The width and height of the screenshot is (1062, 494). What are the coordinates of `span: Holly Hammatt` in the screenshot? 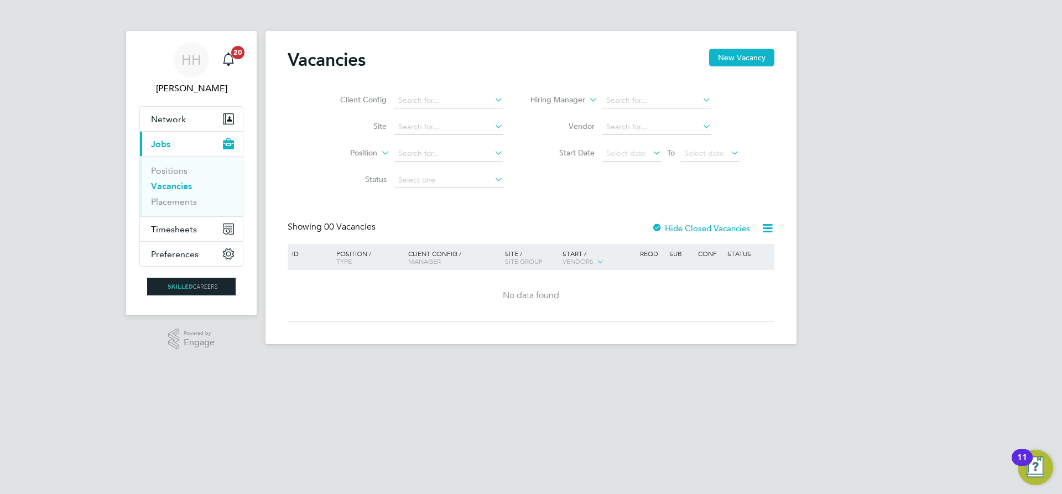 It's located at (191, 89).